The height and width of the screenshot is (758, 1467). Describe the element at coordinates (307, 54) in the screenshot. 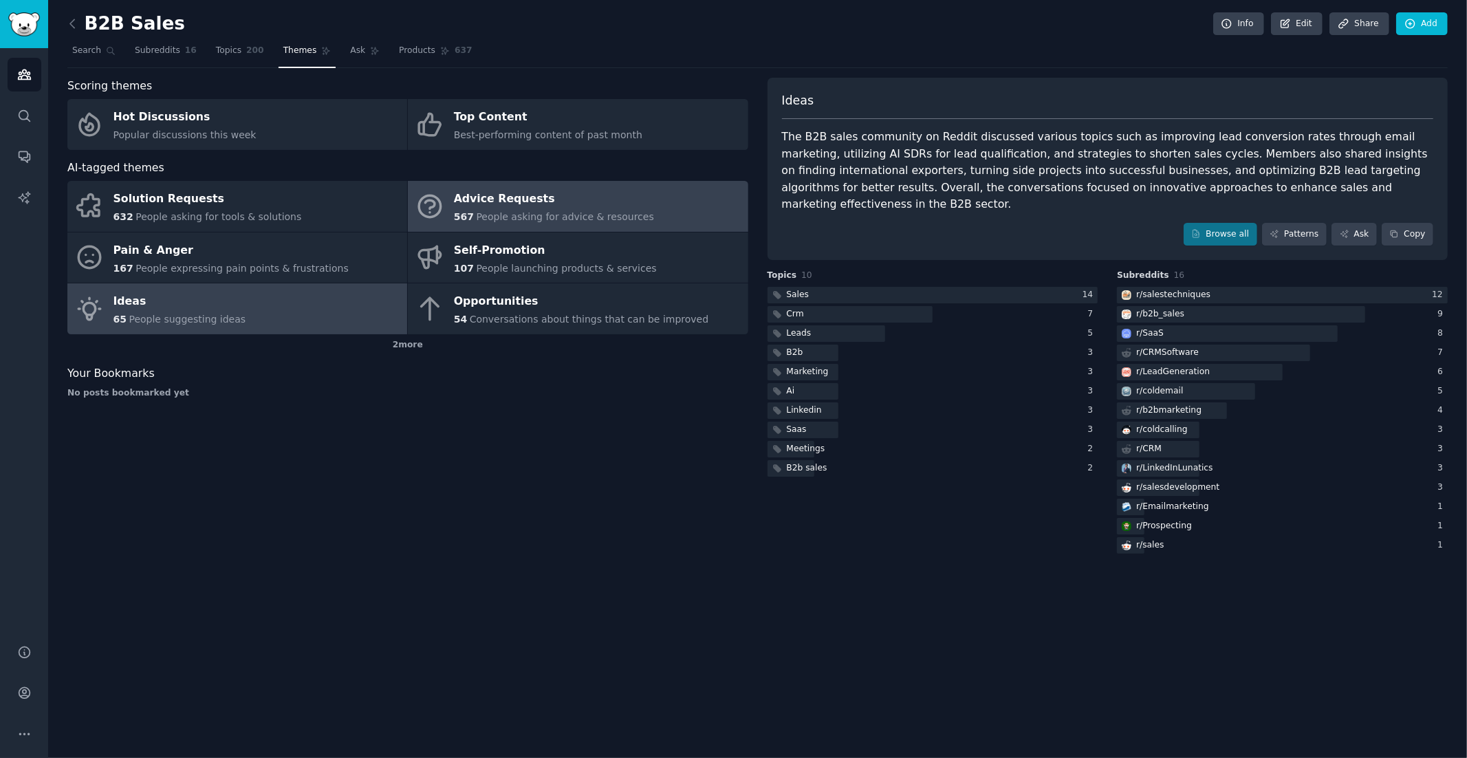

I see `a: Themes` at that location.